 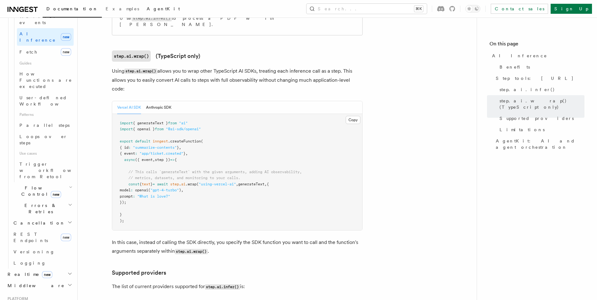 What do you see at coordinates (367, 9) in the screenshot?
I see `button: Search...⌘K` at bounding box center [367, 9].